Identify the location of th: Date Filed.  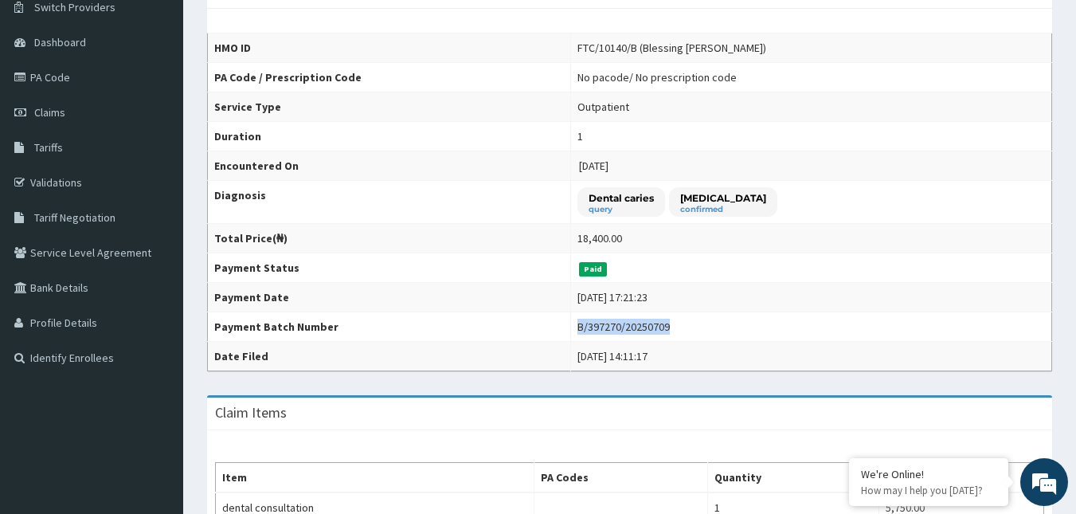
(390, 356).